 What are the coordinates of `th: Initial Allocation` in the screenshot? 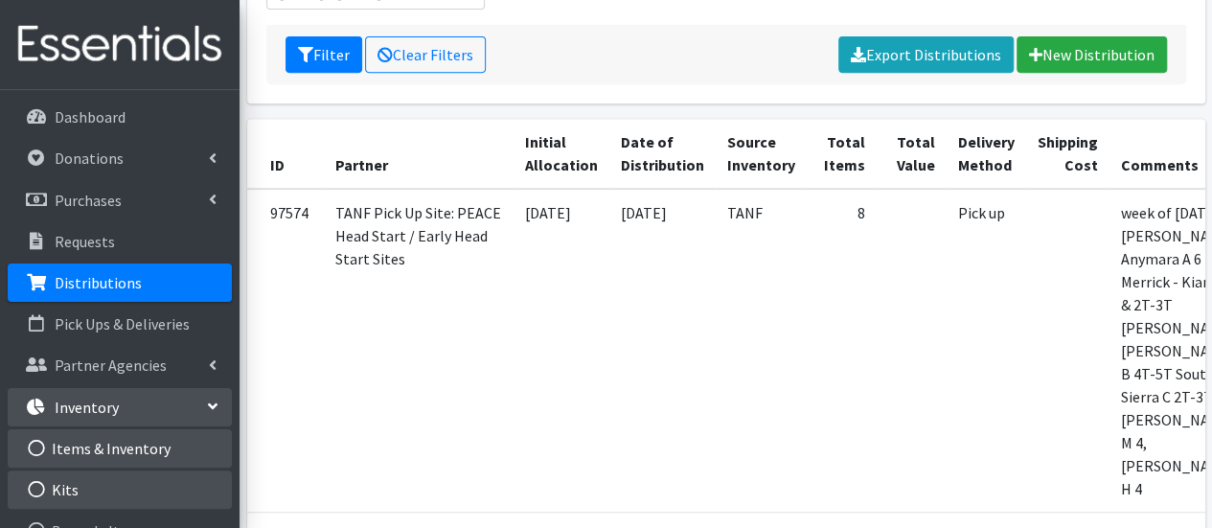 It's located at (561, 153).